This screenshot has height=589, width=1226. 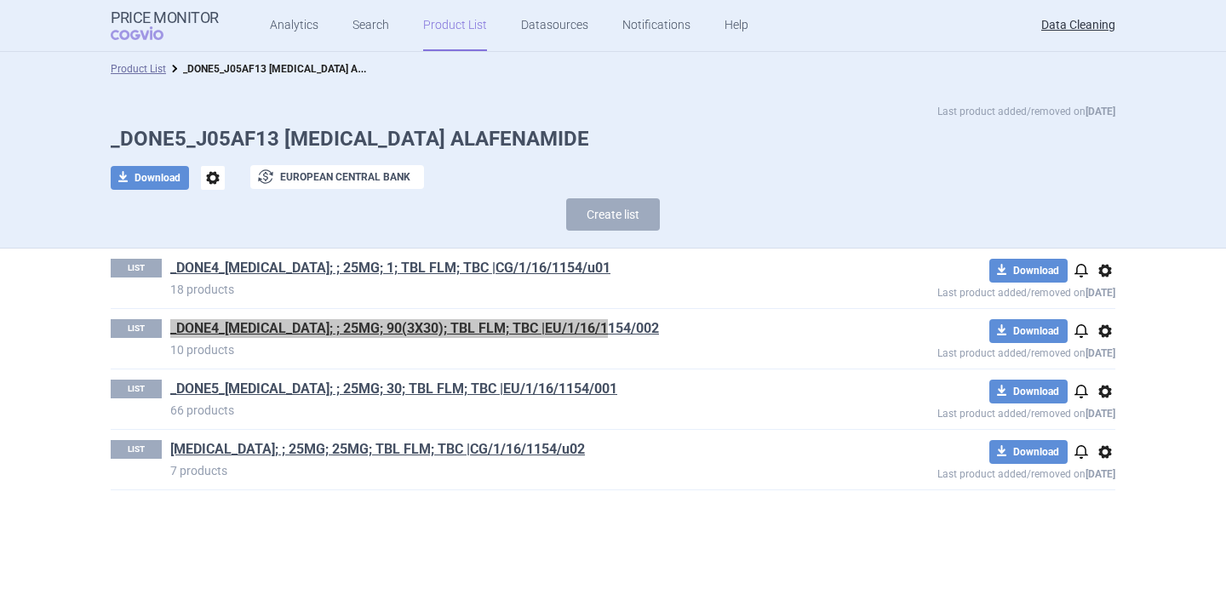 What do you see at coordinates (492, 451) in the screenshot?
I see `h1: VEMLIDY; ; 25MG; 25MG; TBL FLM; TBC |CG/1/16/1154/u02` at bounding box center [492, 451].